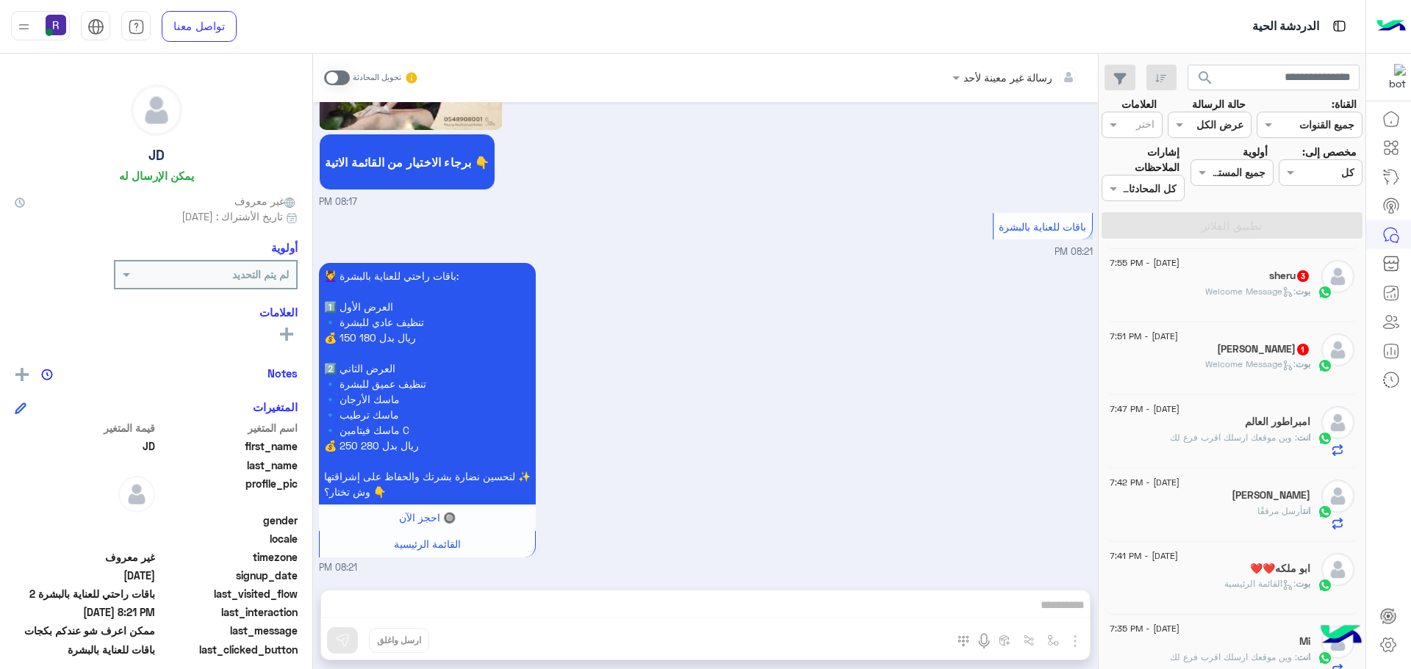 This screenshot has height=669, width=1411. Describe the element at coordinates (228, 575) in the screenshot. I see `span: signup_date` at that location.